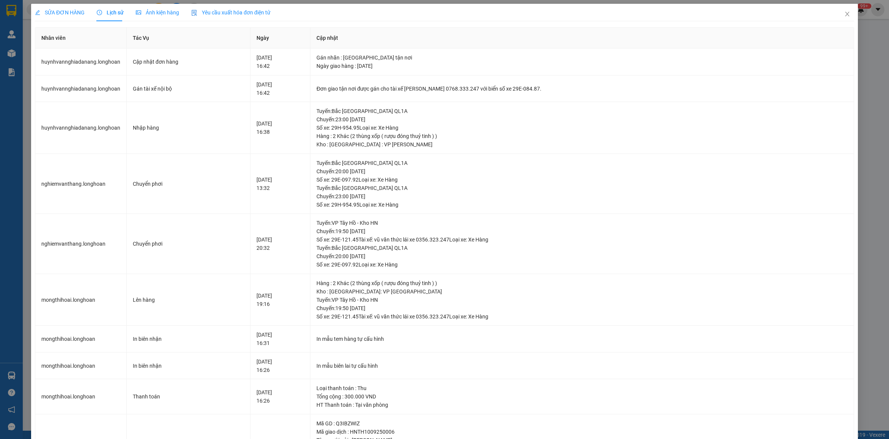 The width and height of the screenshot is (889, 439). I want to click on div: Loại thanh toán : Thu, so click(582, 388).